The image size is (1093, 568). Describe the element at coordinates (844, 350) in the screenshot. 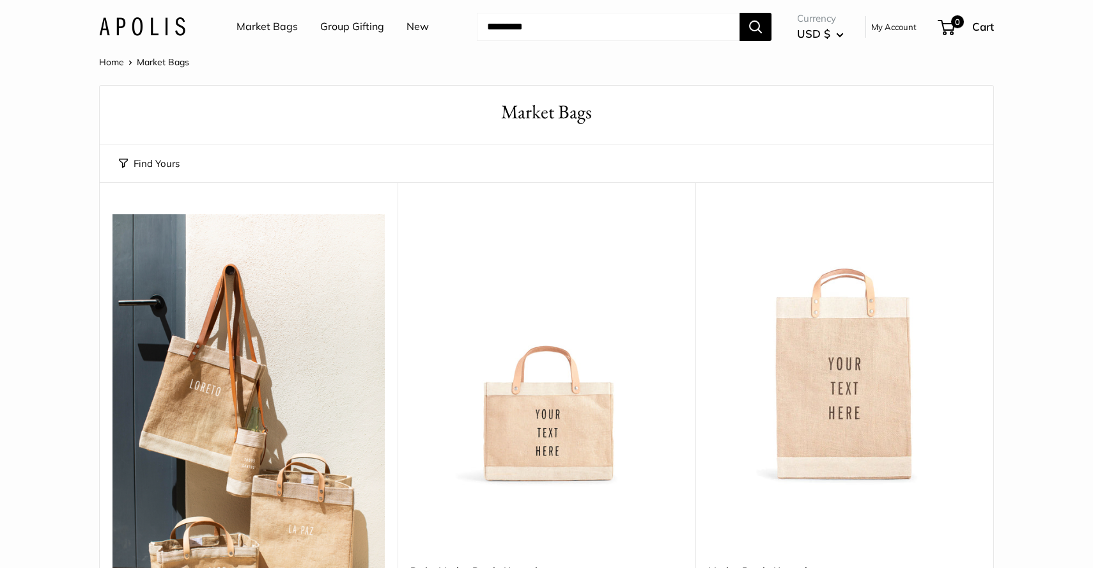

I see `a: Market Bag in NaturalMarket Bag in Natural` at that location.